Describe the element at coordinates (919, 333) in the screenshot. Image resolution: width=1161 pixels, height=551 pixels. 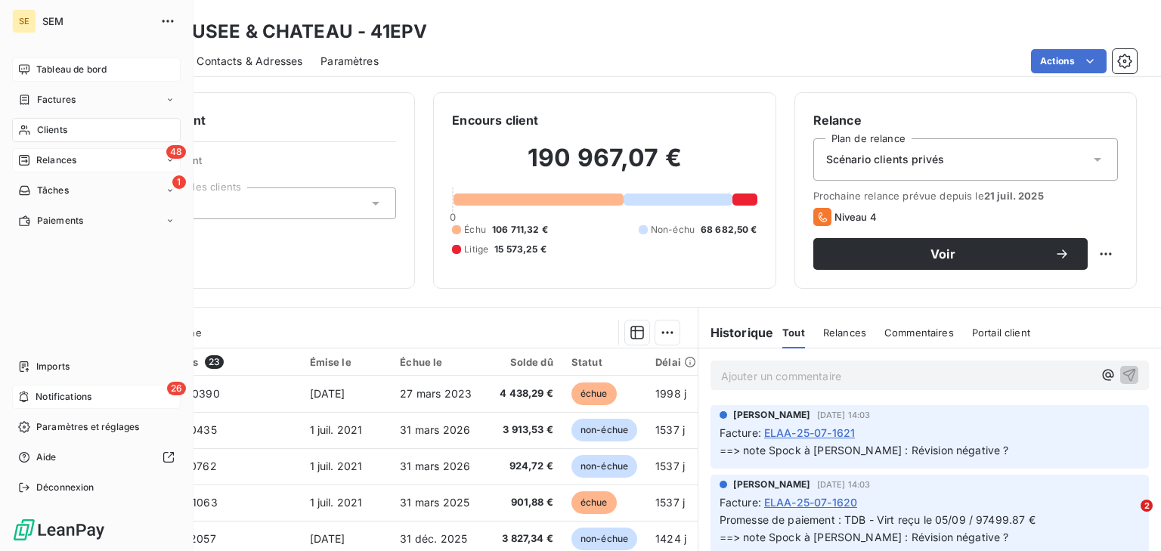
I see `span: Commentaires` at that location.